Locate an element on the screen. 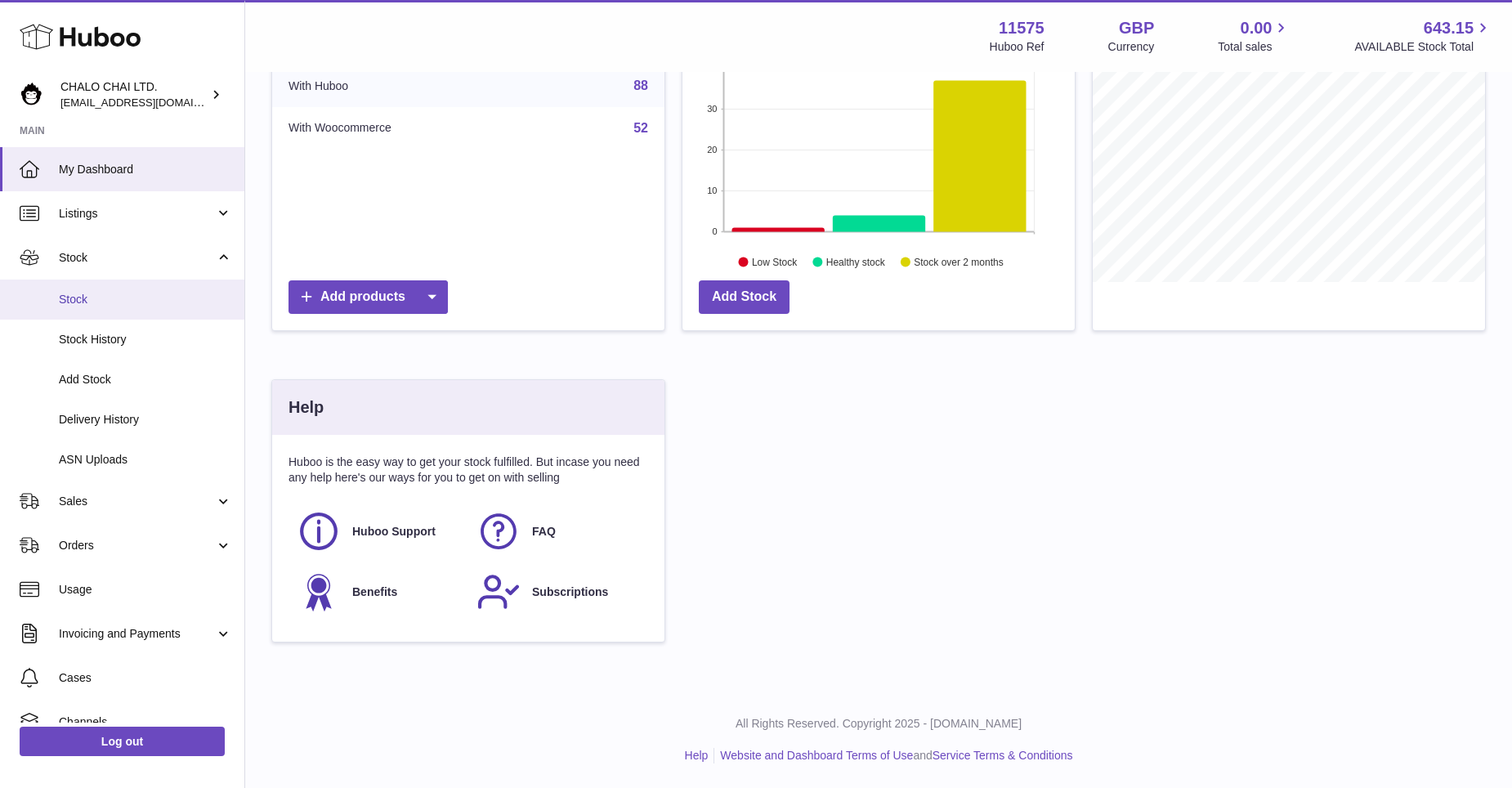  a: Subscriptions is located at coordinates (559, 592).